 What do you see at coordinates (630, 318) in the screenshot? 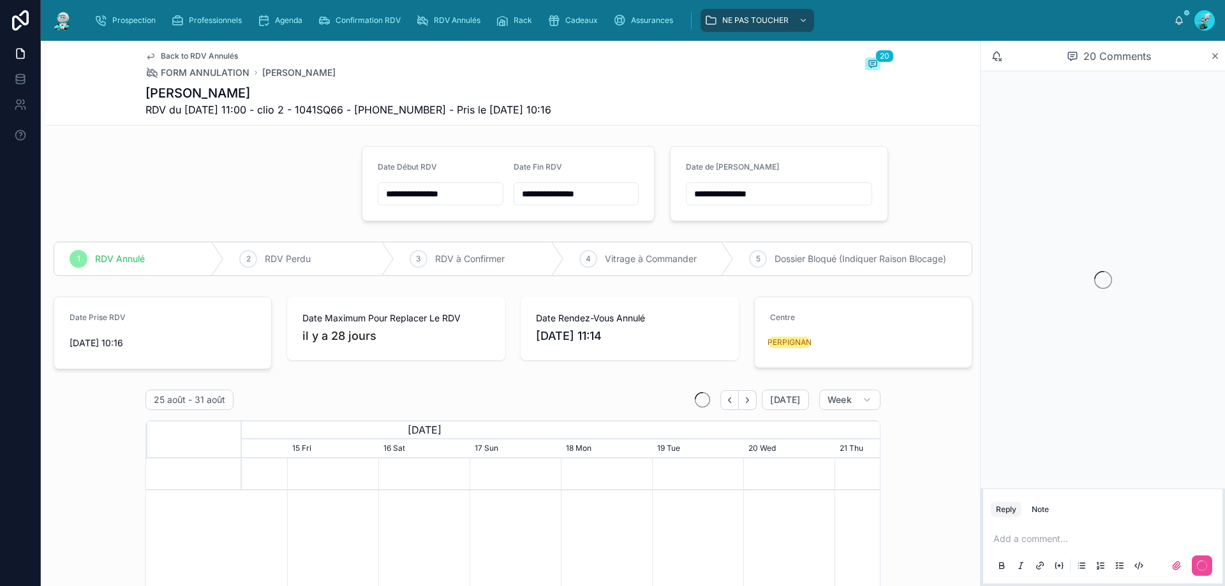
I see `span: Date Rendez-Vous Annulé` at bounding box center [630, 318].